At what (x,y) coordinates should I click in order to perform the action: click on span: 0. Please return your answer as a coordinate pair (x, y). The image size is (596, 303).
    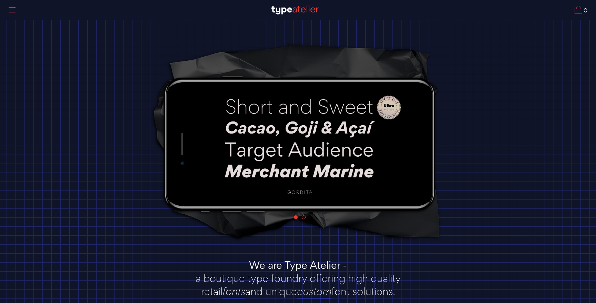
    Looking at the image, I should click on (584, 11).